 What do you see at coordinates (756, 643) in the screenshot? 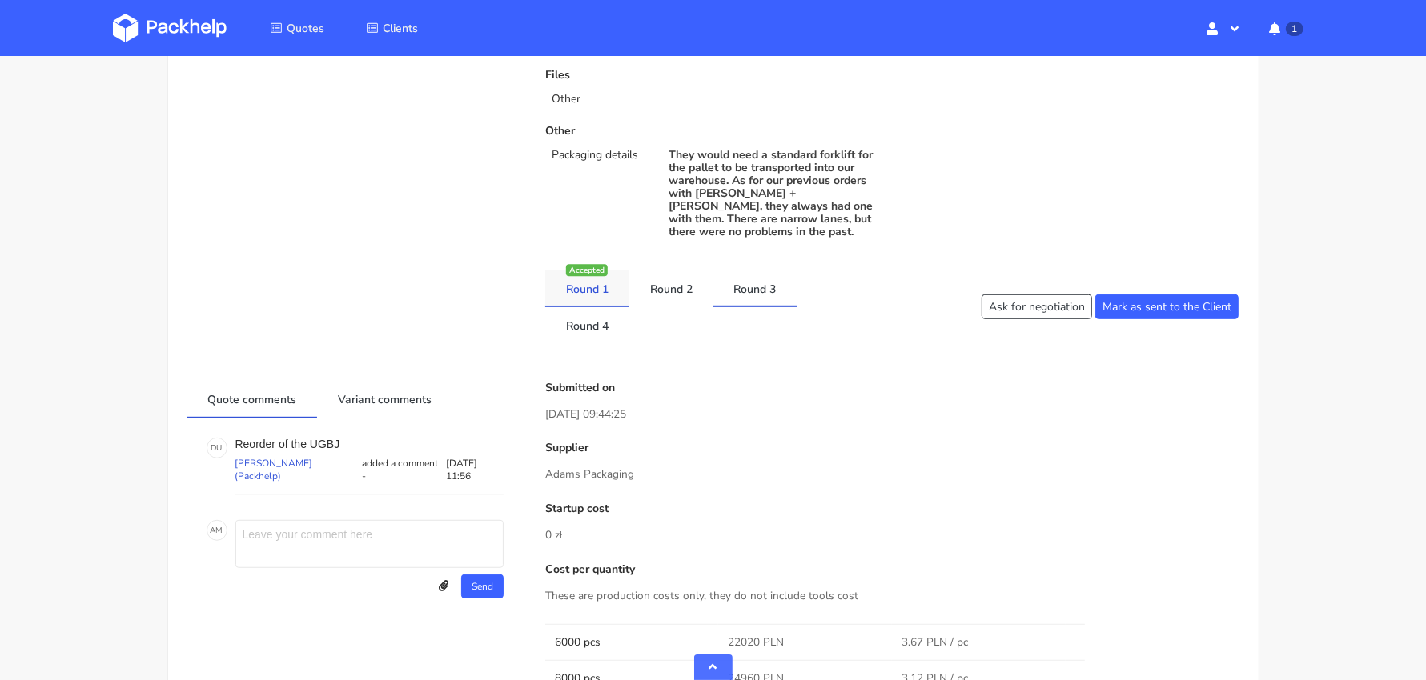
I see `span: 22020 PLN` at bounding box center [756, 643].